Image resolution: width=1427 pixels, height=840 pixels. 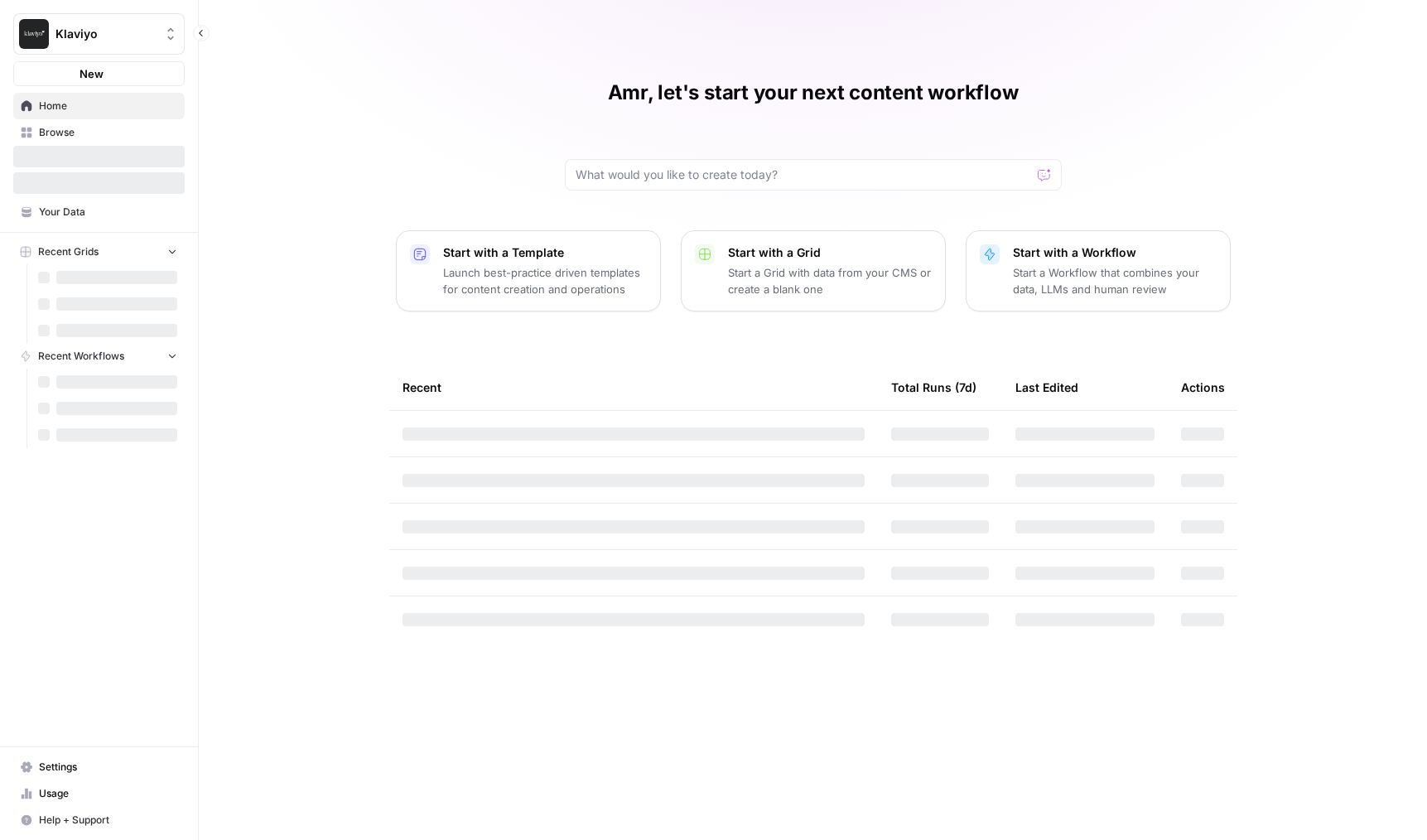 What do you see at coordinates (105, 34) in the screenshot?
I see `span: Klaviyo` at bounding box center [105, 34].